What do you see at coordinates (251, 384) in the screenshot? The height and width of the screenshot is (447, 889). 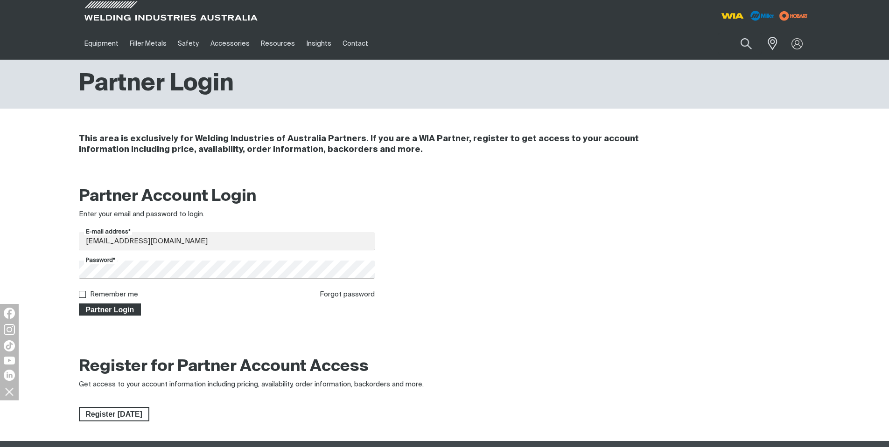 I see `span: Get access to your account information including pricing, availability, order information, backor...` at bounding box center [251, 384].